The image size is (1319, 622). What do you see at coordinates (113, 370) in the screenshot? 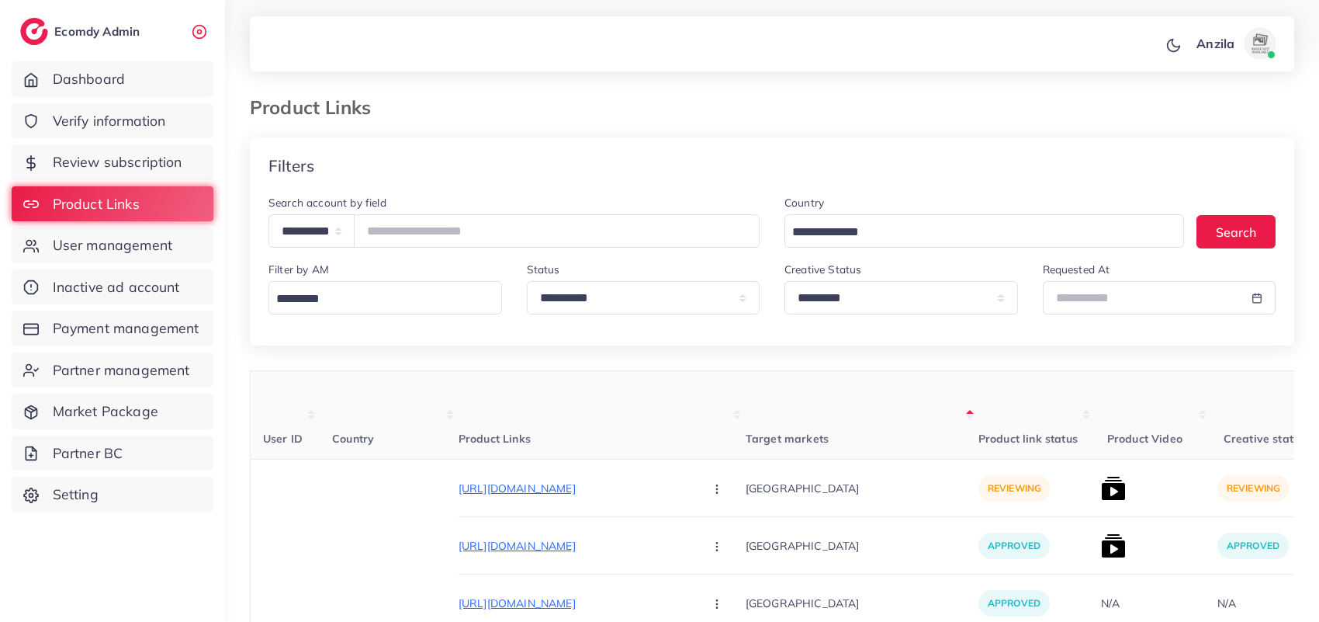
I see `a: Partner management` at bounding box center [113, 370].